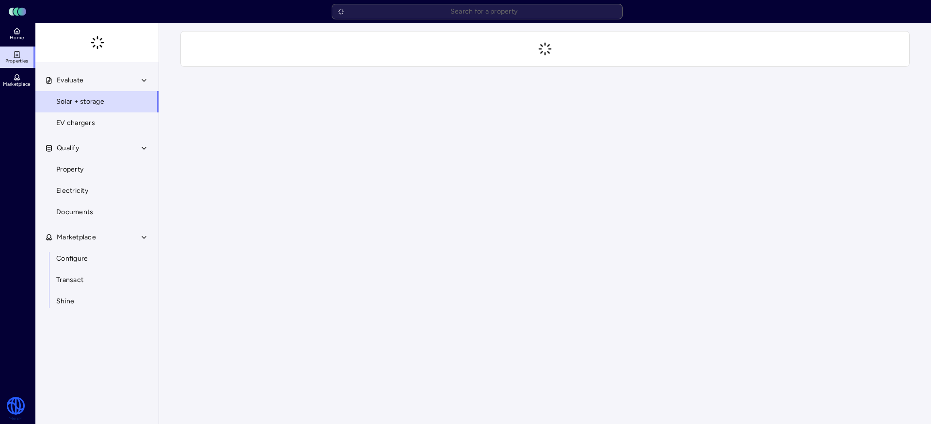 Image resolution: width=931 pixels, height=424 pixels. Describe the element at coordinates (70, 280) in the screenshot. I see `span: Transact` at that location.